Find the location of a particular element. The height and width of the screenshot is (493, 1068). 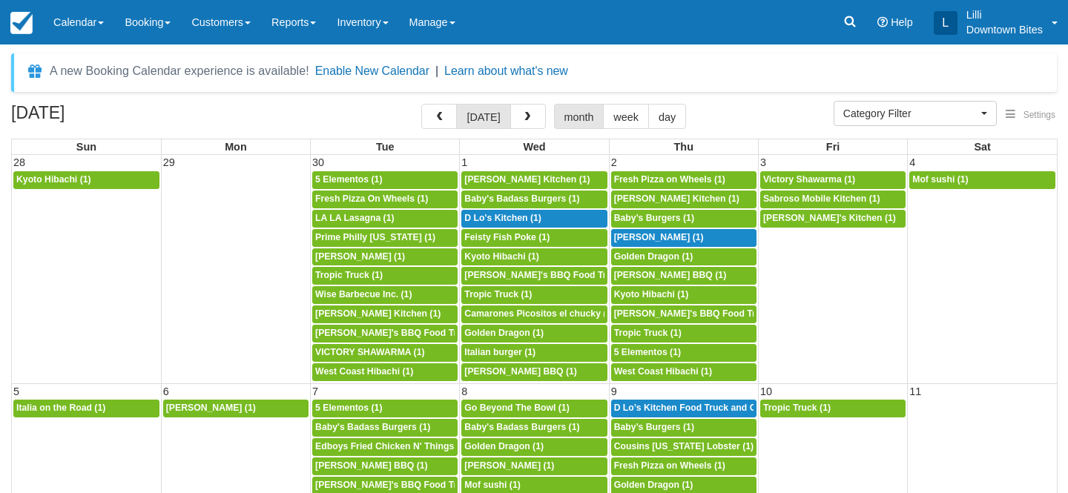

a: LA LA Lasagna (1) is located at coordinates (385, 219).